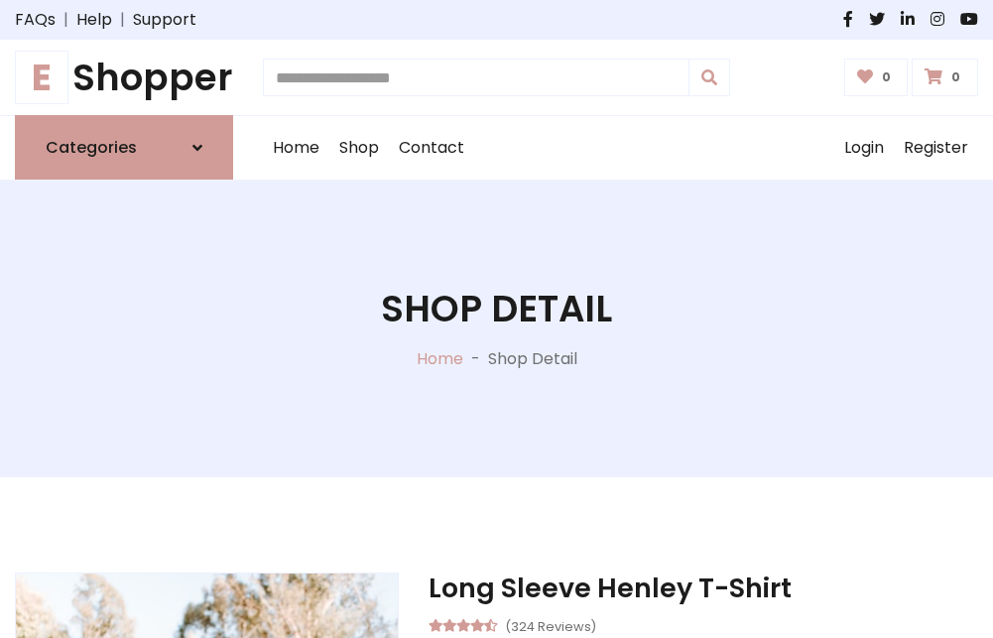 The height and width of the screenshot is (638, 993). I want to click on span: E, so click(42, 77).